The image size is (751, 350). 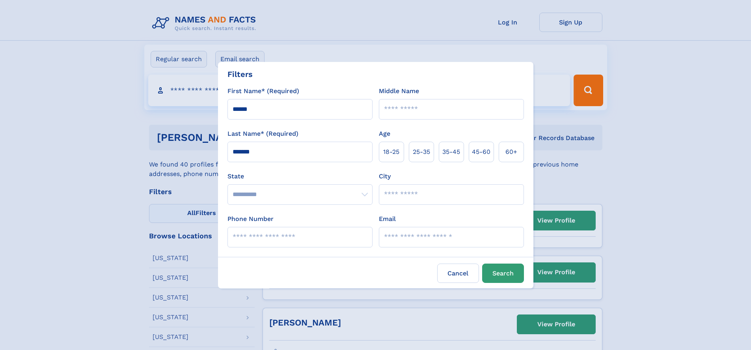 What do you see at coordinates (421, 152) in the screenshot?
I see `span: 25‑35` at bounding box center [421, 152].